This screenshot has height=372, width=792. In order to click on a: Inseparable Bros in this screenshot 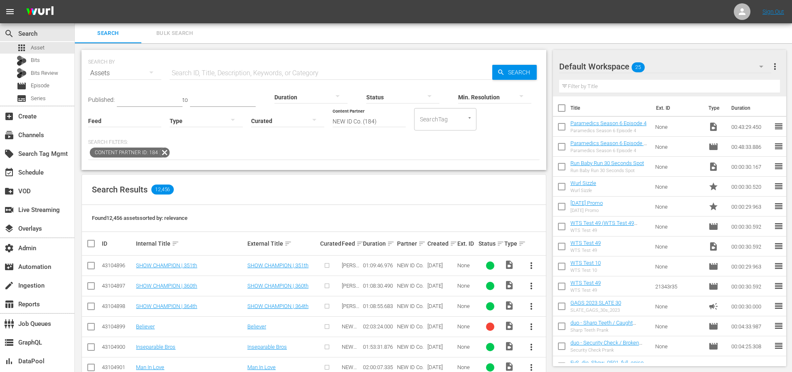, I will do `click(267, 347)`.